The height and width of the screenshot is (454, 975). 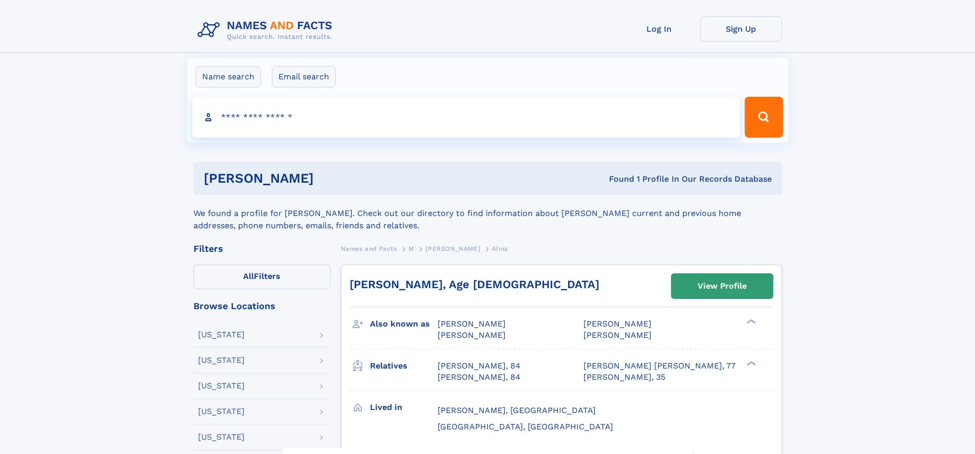 What do you see at coordinates (228, 77) in the screenshot?
I see `label: Name search` at bounding box center [228, 77].